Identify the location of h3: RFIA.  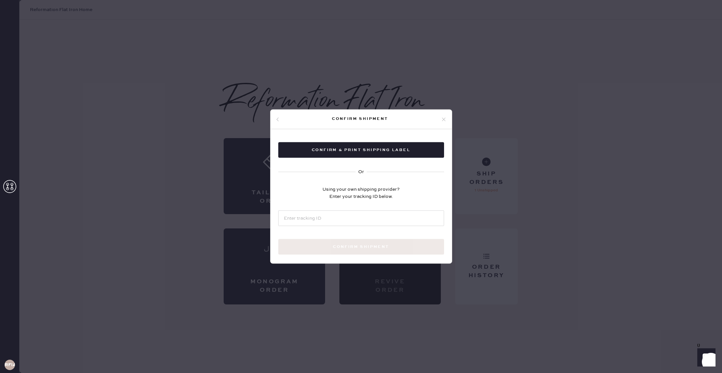
(10, 365).